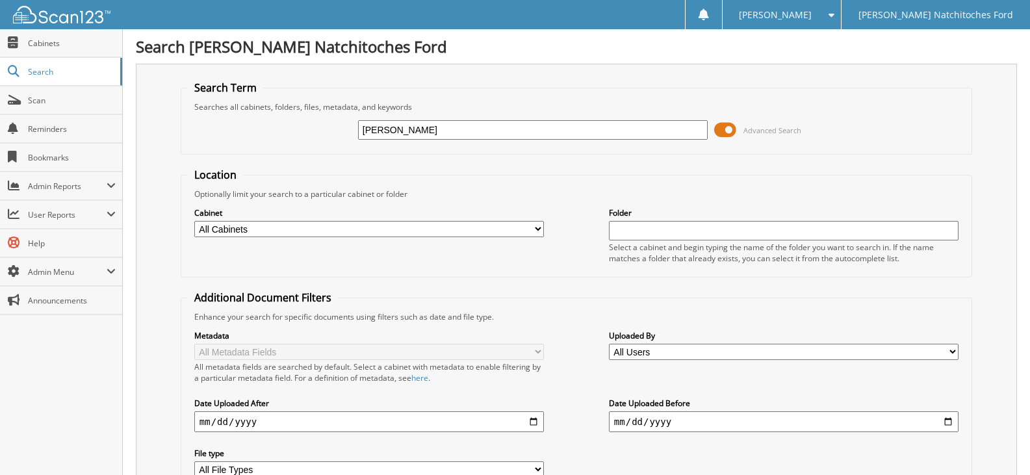 The width and height of the screenshot is (1030, 475). Describe the element at coordinates (997, 444) in the screenshot. I see `div: Chat Widget` at that location.